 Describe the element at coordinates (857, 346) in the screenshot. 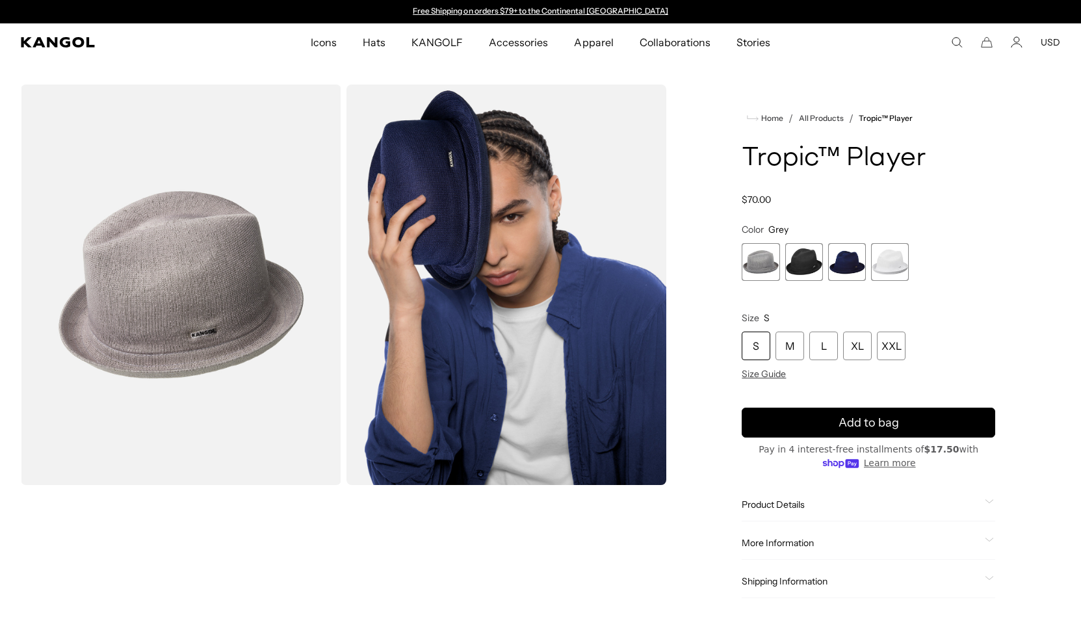

I see `div: XL` at that location.